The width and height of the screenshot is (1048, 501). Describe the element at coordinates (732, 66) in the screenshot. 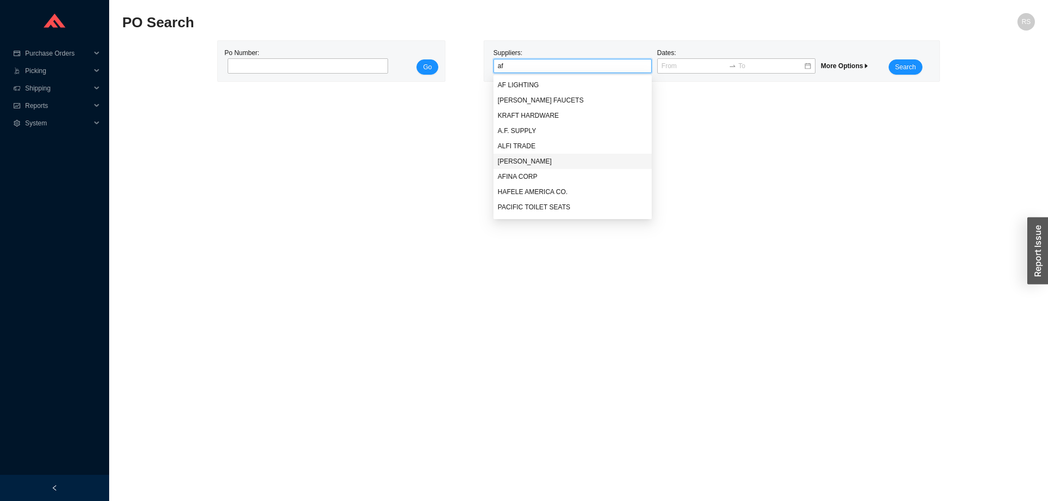

I see `span: swap-right` at that location.